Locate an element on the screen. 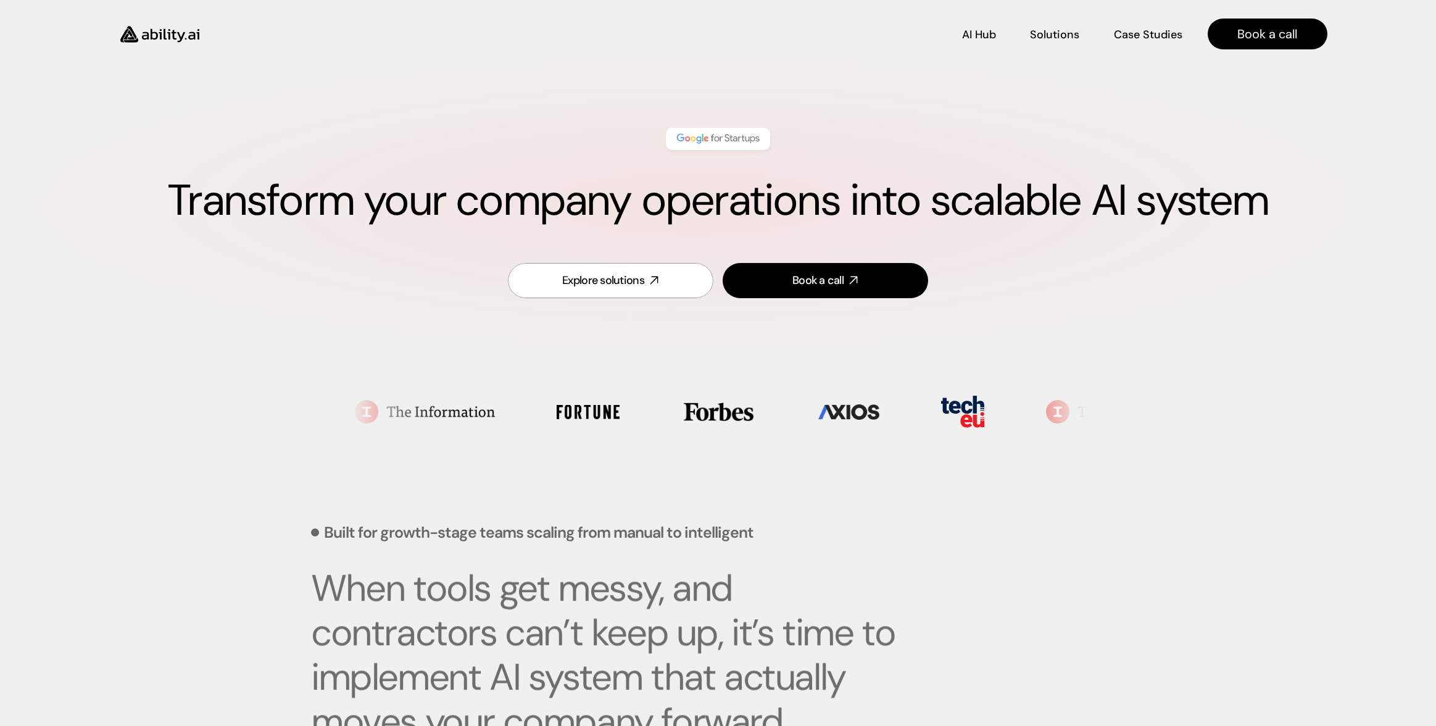 This screenshot has width=1436, height=726. p: Solutions is located at coordinates (1055, 35).